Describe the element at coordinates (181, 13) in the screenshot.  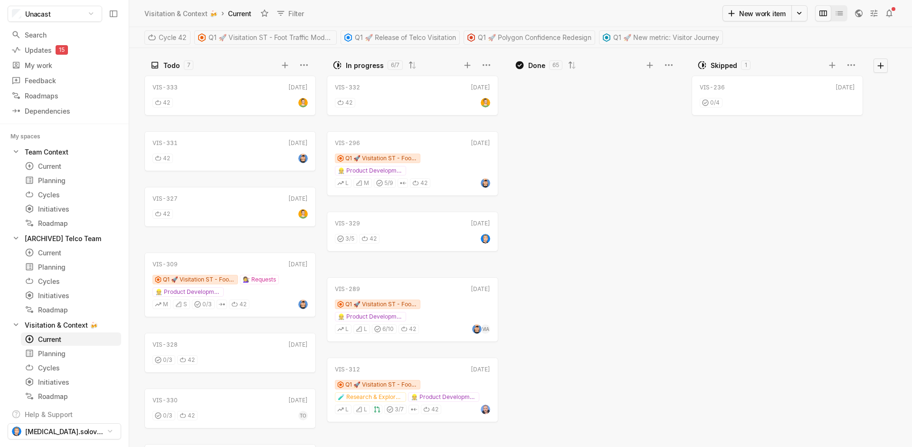
I see `a: Visitation & Context 🍻` at that location.